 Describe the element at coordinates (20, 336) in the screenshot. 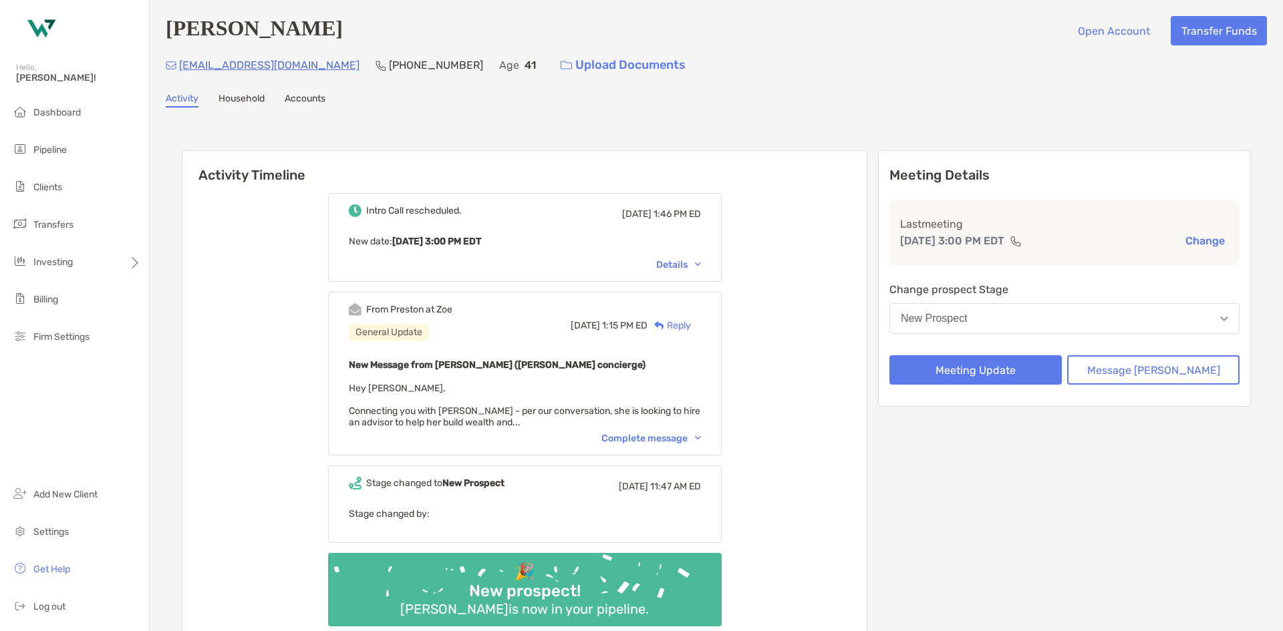

I see `img: firm-settings icon` at that location.